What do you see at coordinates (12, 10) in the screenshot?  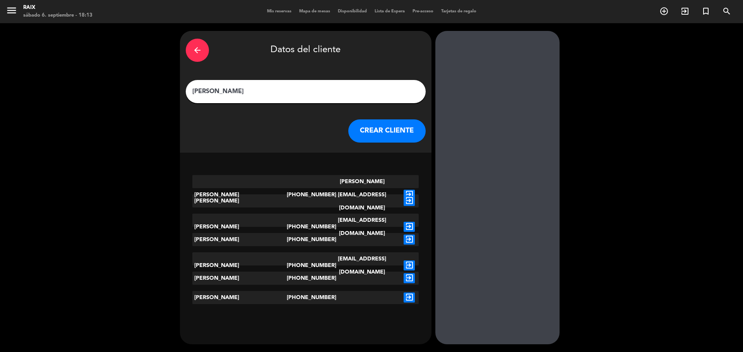 I see `i: menu` at bounding box center [12, 10].